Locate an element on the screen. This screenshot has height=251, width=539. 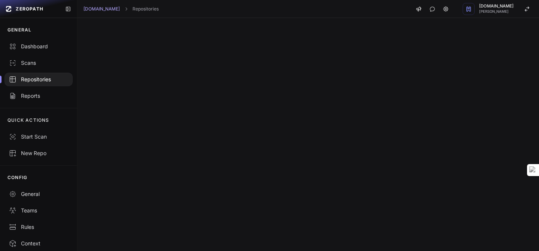
div: Dashboard is located at coordinates (39, 46).